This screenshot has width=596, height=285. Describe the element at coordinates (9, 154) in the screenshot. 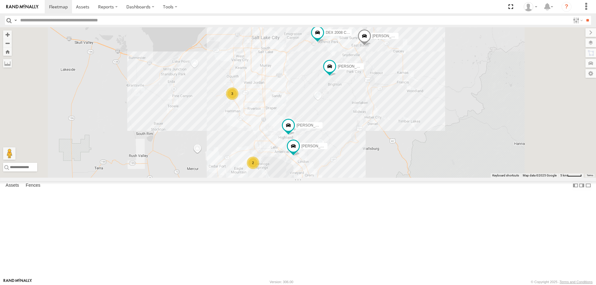

I see `button: Drag Pegman onto the map to open Street View` at that location.